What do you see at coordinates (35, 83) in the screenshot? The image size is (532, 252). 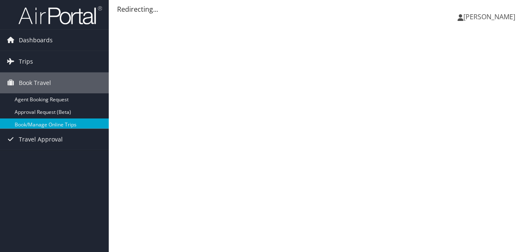 I see `span: Book Travel` at bounding box center [35, 83].